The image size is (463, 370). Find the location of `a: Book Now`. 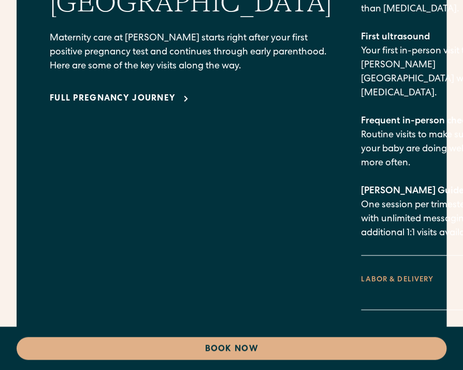

a: Book Now is located at coordinates (232, 348).